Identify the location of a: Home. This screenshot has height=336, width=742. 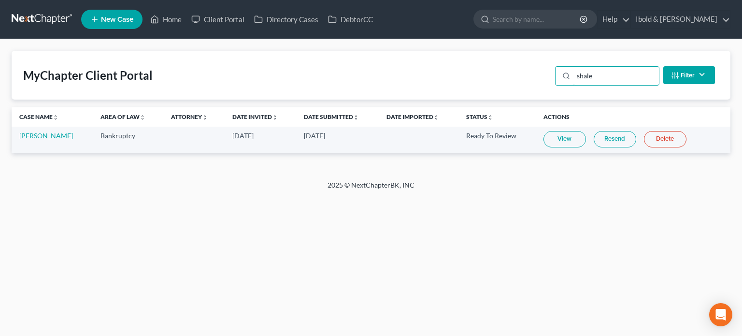
(166, 19).